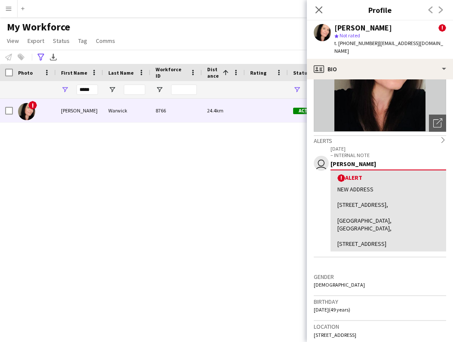  What do you see at coordinates (82, 41) in the screenshot?
I see `span: Tag` at bounding box center [82, 41].